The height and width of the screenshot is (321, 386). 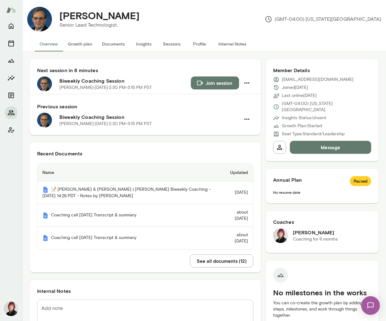 I want to click on button: Internal Notes, so click(x=232, y=44).